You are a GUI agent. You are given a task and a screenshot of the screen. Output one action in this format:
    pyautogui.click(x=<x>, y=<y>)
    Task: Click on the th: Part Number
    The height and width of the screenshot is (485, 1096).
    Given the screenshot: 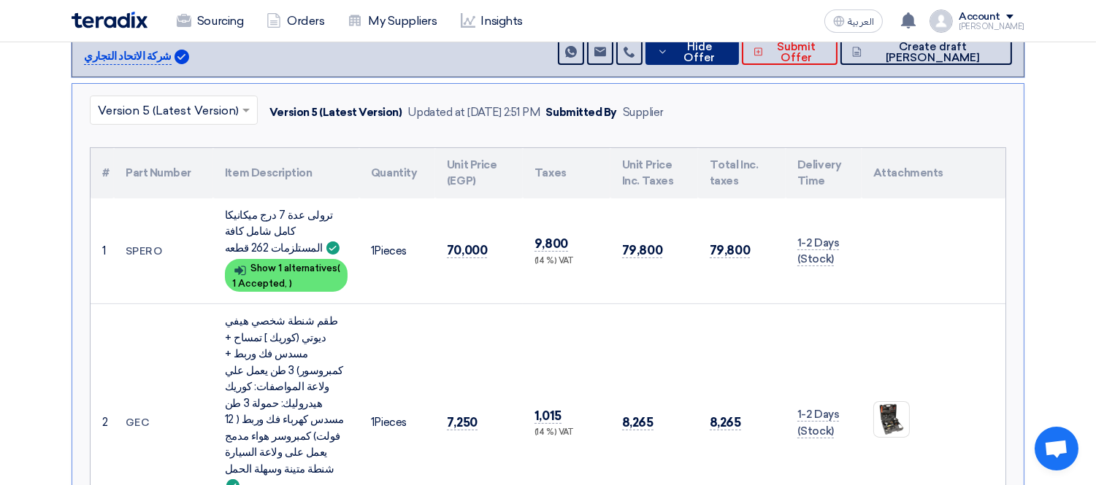 What is the action you would take?
    pyautogui.click(x=164, y=173)
    